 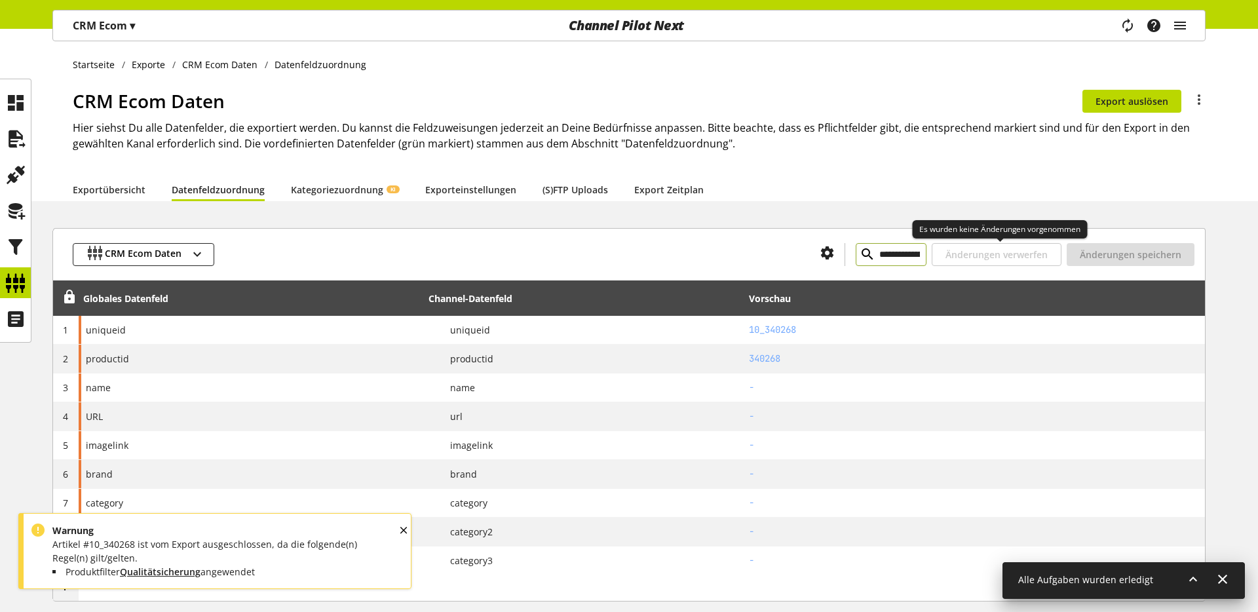 What do you see at coordinates (66, 387) in the screenshot?
I see `span: 3` at bounding box center [66, 387].